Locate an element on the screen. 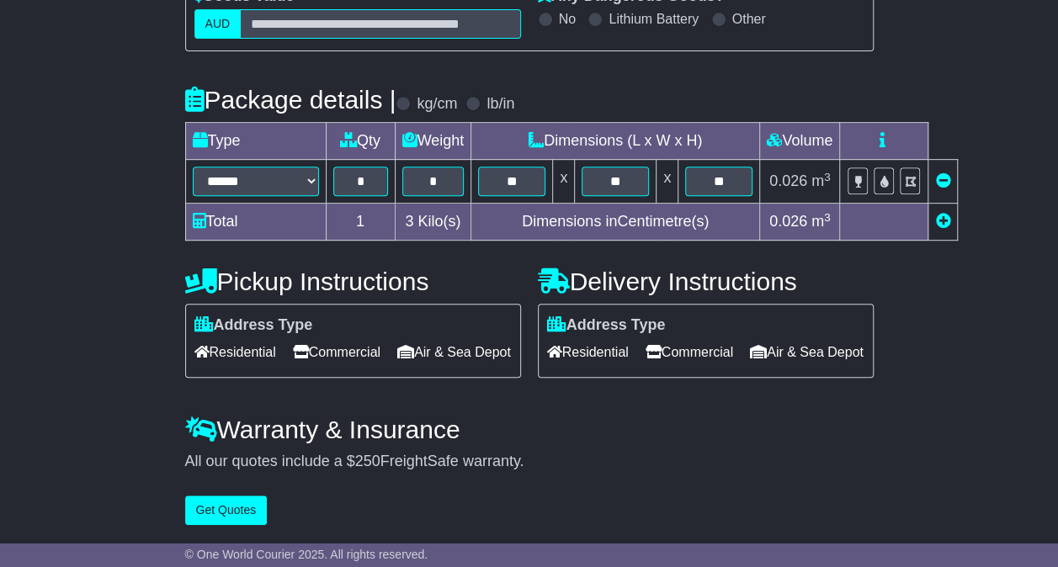  div: All our quotes include a $ FreightSafe warranty. is located at coordinates (529, 462).